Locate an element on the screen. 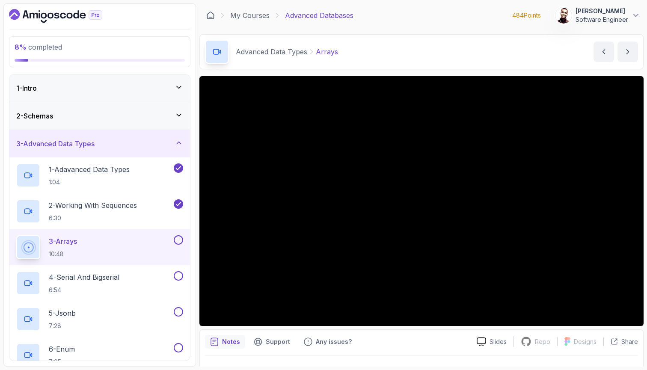 This screenshot has width=647, height=370. p: 5 - Jsonb is located at coordinates (62, 313).